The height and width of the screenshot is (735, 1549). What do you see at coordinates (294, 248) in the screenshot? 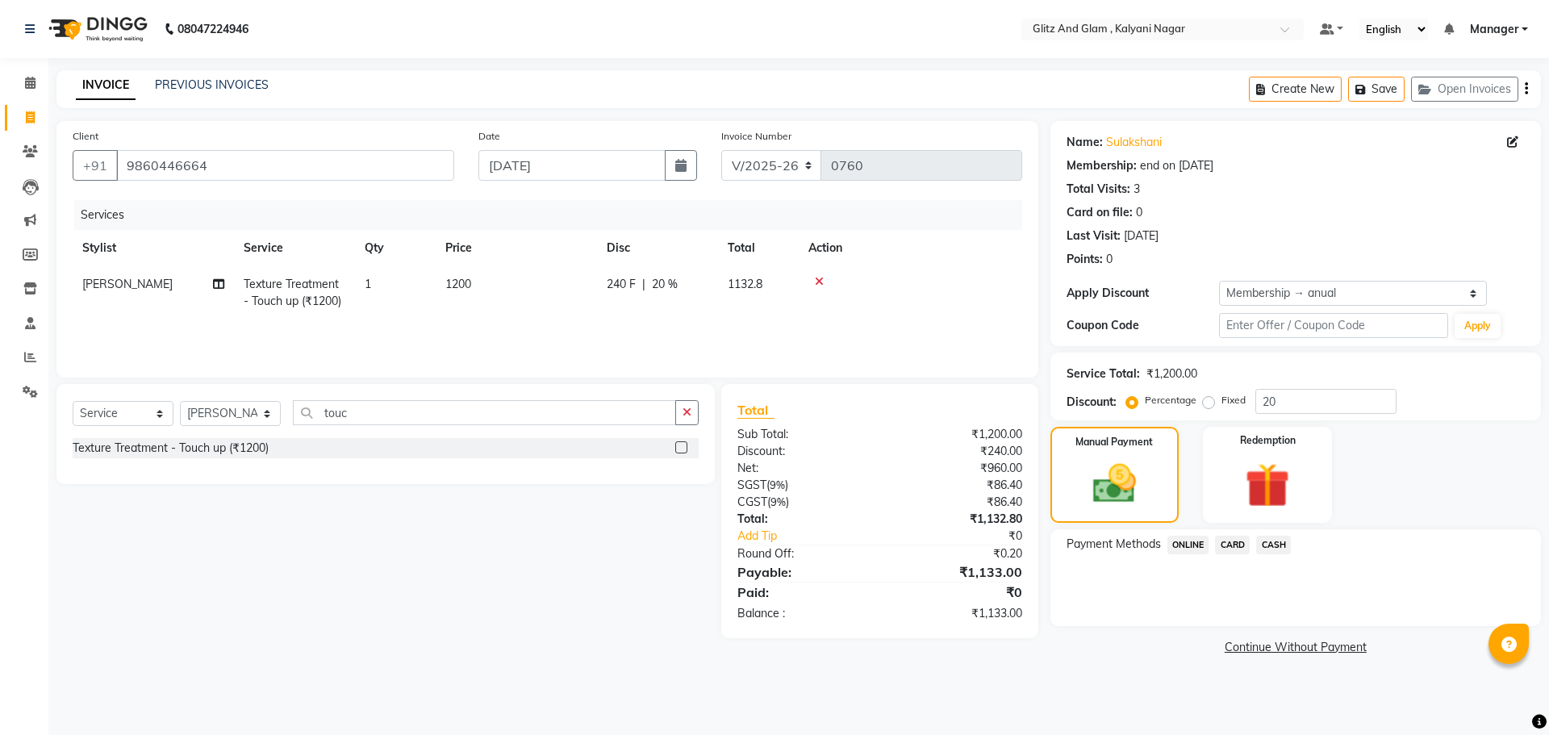
I see `th: Service` at bounding box center [294, 248].